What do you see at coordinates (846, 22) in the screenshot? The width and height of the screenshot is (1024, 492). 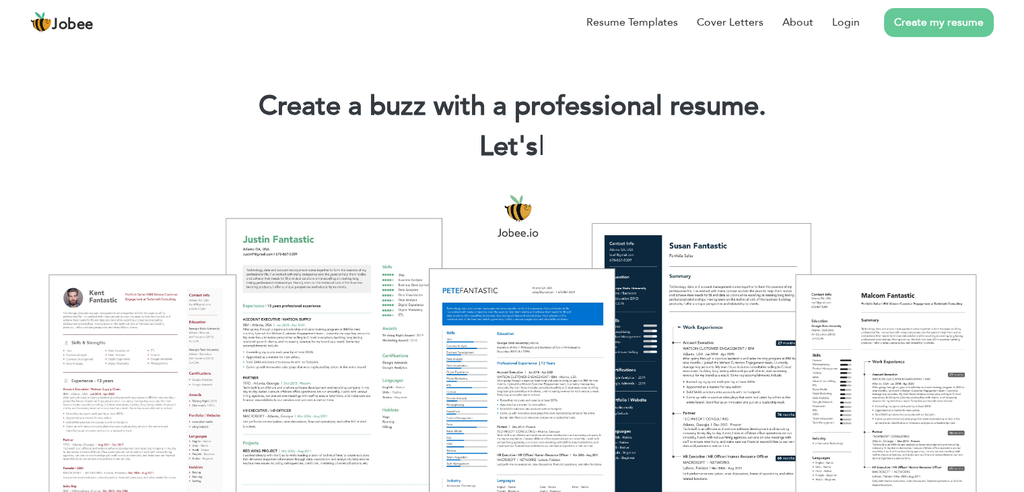 I see `a: Login` at bounding box center [846, 22].